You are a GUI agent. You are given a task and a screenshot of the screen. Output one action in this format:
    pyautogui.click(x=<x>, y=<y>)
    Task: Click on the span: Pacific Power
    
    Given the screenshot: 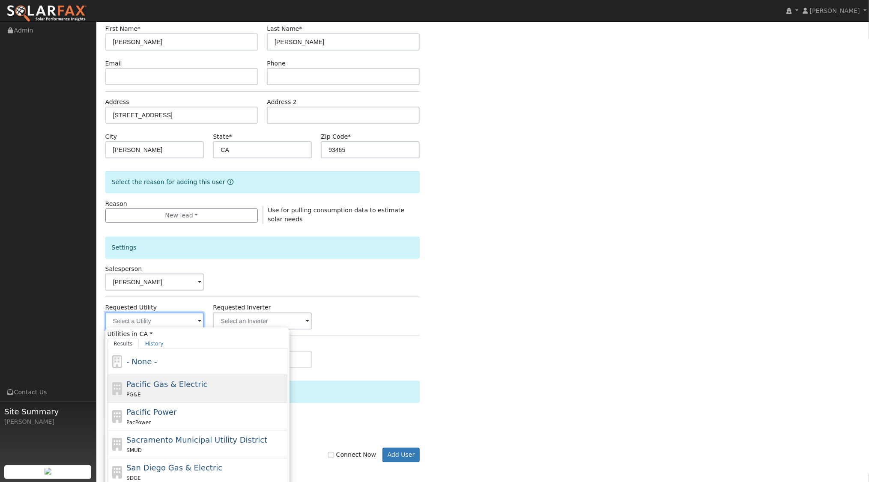 What is the action you would take?
    pyautogui.click(x=151, y=412)
    